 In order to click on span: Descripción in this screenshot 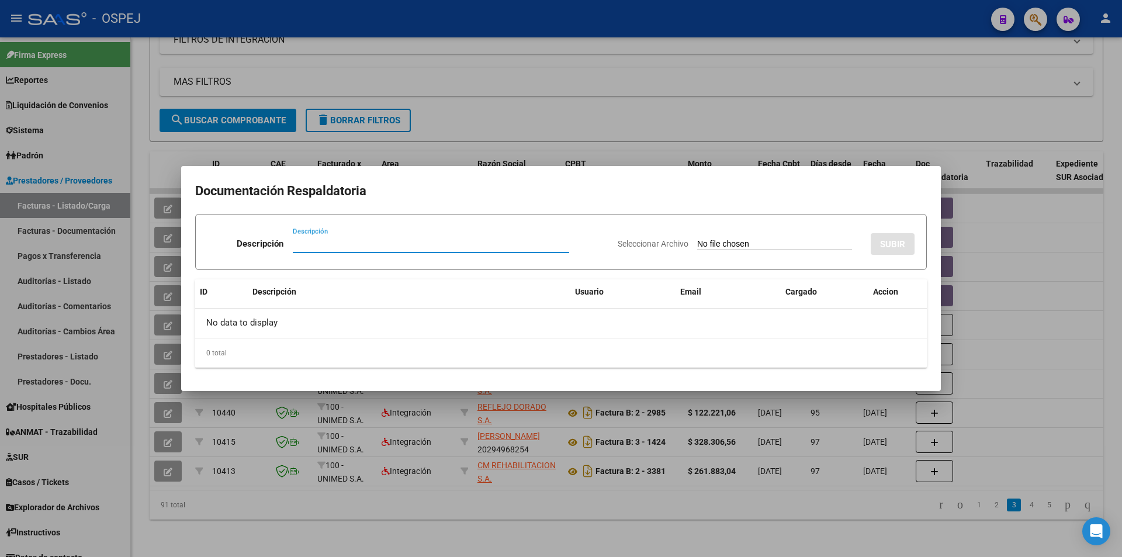, I will do `click(274, 292)`.